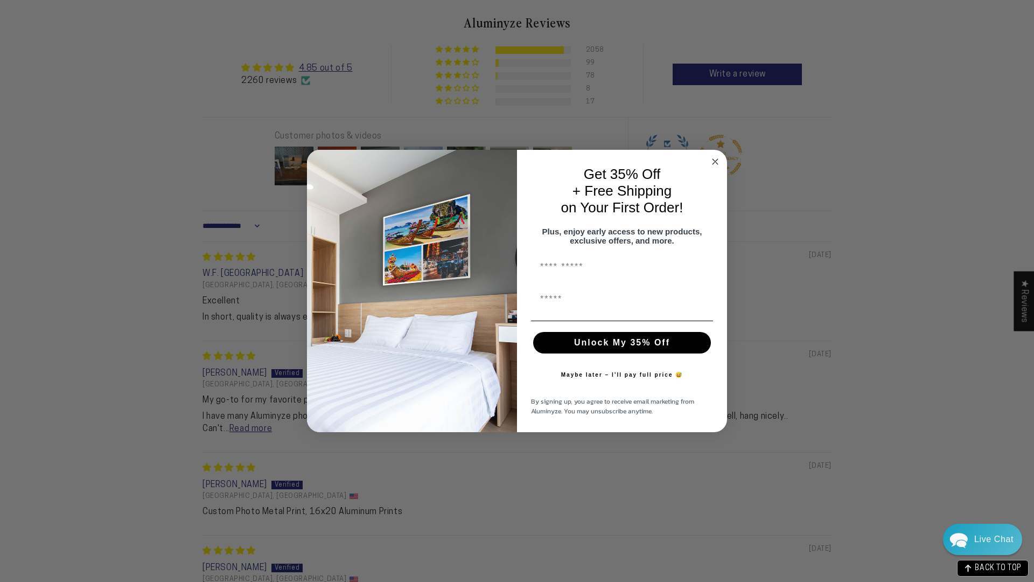 This screenshot has width=1034, height=582. What do you see at coordinates (622, 236) in the screenshot?
I see `span: Plus, enjoy early access to new products, exclusive offers, and more.` at bounding box center [622, 236].